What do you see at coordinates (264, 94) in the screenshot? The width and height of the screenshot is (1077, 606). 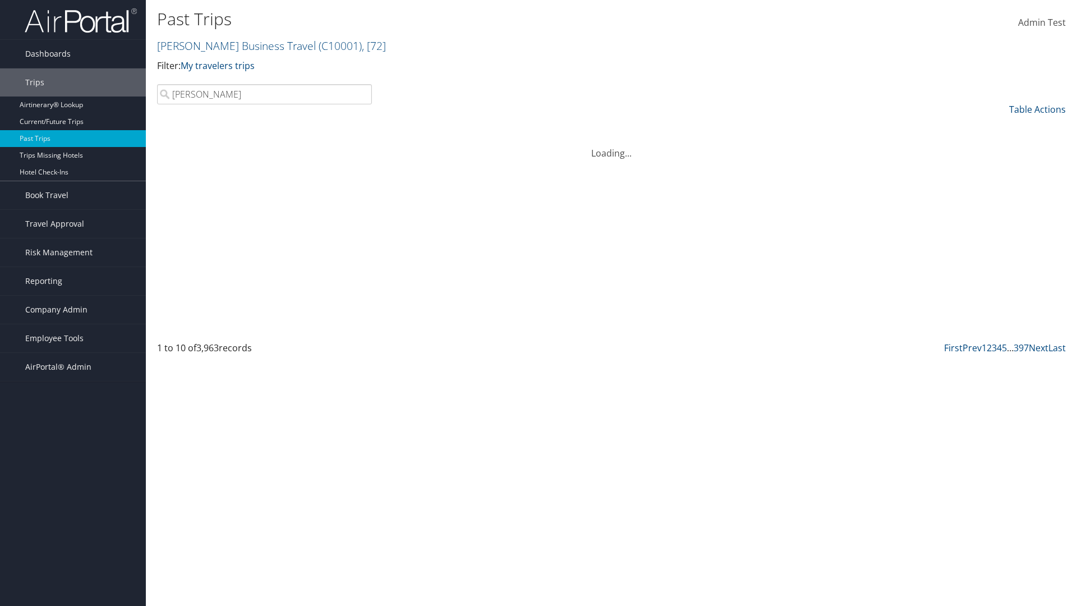 I see `input: Search Traveler or Arrival City` at bounding box center [264, 94].